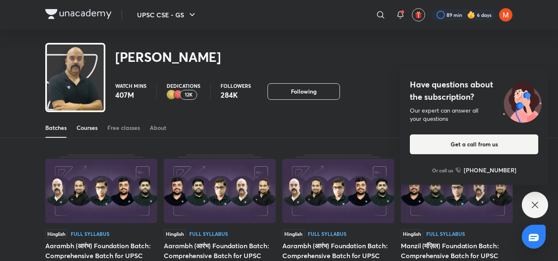 This screenshot has height=261, width=558. I want to click on a: Free classes, so click(124, 128).